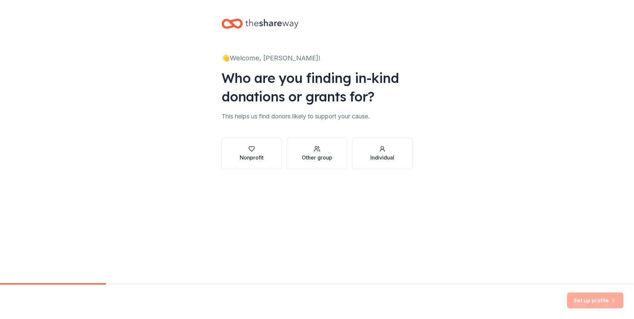  What do you see at coordinates (317, 154) in the screenshot?
I see `button: Other group` at bounding box center [317, 154].